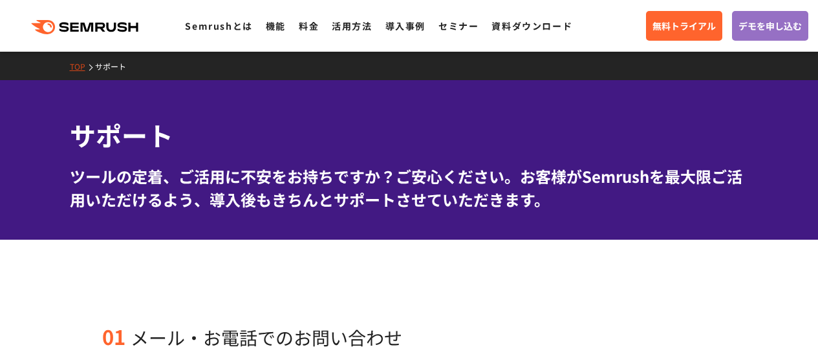 Image resolution: width=818 pixels, height=356 pixels. What do you see at coordinates (406, 26) in the screenshot?
I see `a: 導入事例` at bounding box center [406, 26].